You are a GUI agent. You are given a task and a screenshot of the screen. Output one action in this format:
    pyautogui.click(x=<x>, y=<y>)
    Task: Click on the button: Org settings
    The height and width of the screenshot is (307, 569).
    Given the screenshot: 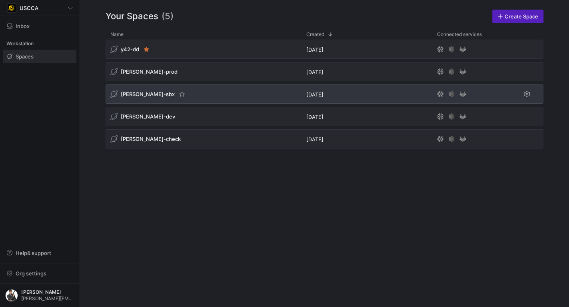 What is the action you would take?
    pyautogui.click(x=40, y=273)
    